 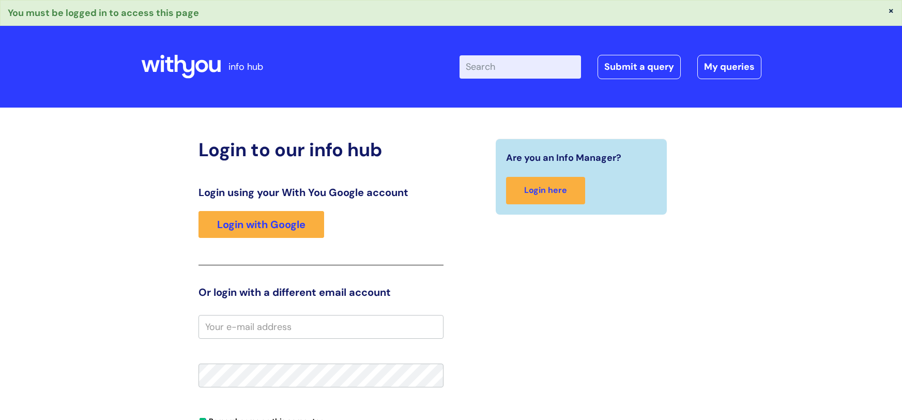 I want to click on h3: Or login with a different email account, so click(x=321, y=292).